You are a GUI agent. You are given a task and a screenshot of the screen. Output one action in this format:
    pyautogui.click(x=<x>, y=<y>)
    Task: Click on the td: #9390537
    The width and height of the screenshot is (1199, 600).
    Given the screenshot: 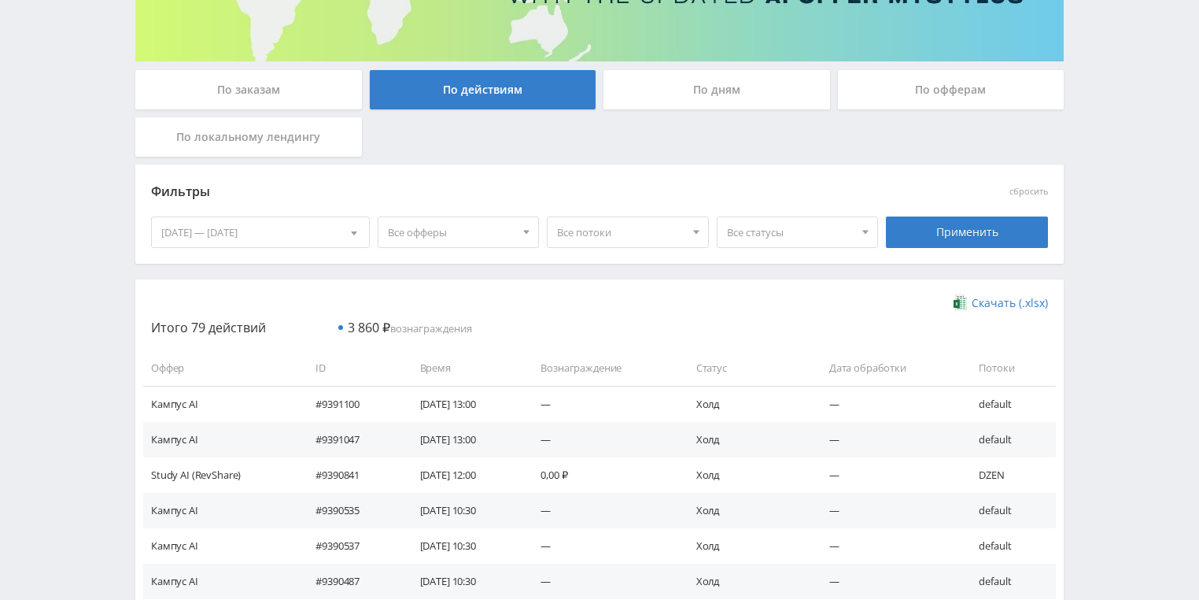 What is the action you would take?
    pyautogui.click(x=352, y=545)
    